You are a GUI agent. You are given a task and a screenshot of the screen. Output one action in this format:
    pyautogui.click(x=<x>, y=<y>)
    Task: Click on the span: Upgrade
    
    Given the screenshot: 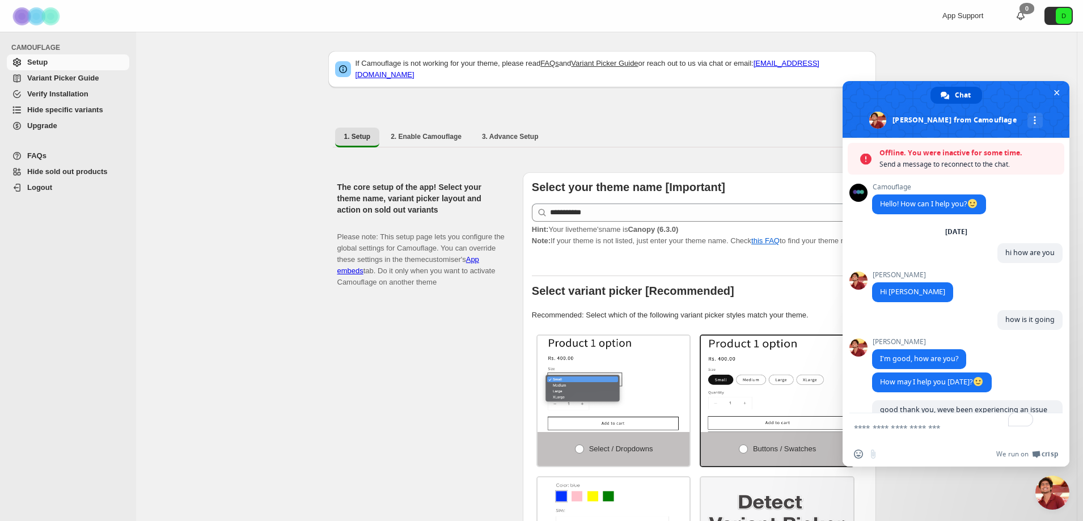 What is the action you would take?
    pyautogui.click(x=42, y=125)
    